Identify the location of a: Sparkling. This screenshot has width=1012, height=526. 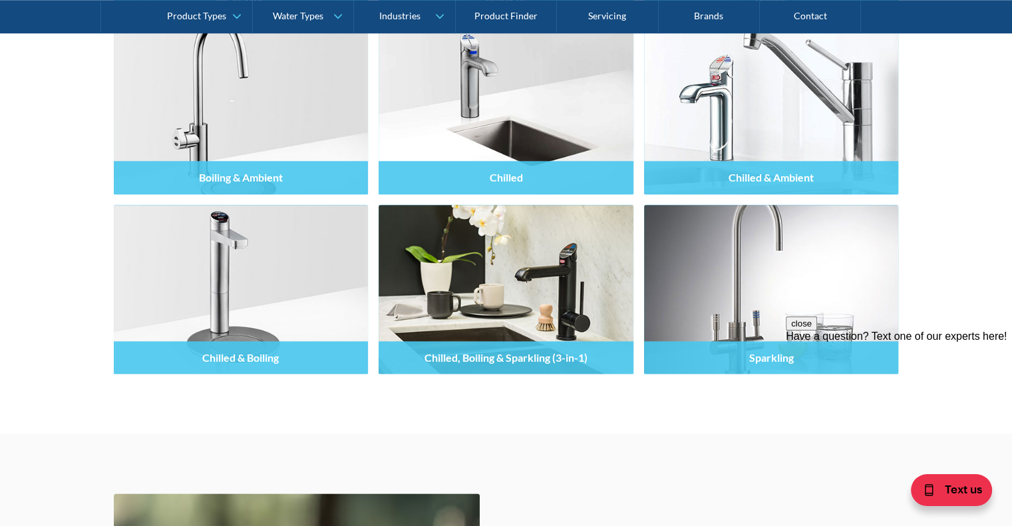
(771, 289).